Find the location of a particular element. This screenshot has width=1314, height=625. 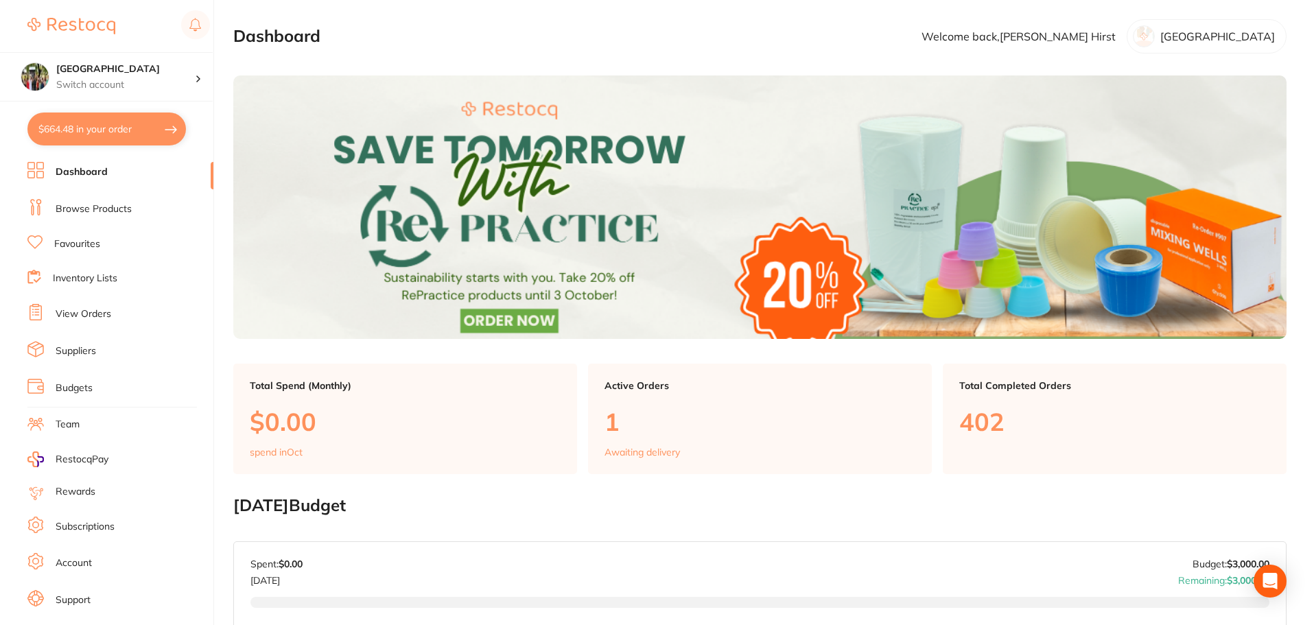

a: Suppliers is located at coordinates (75, 351).